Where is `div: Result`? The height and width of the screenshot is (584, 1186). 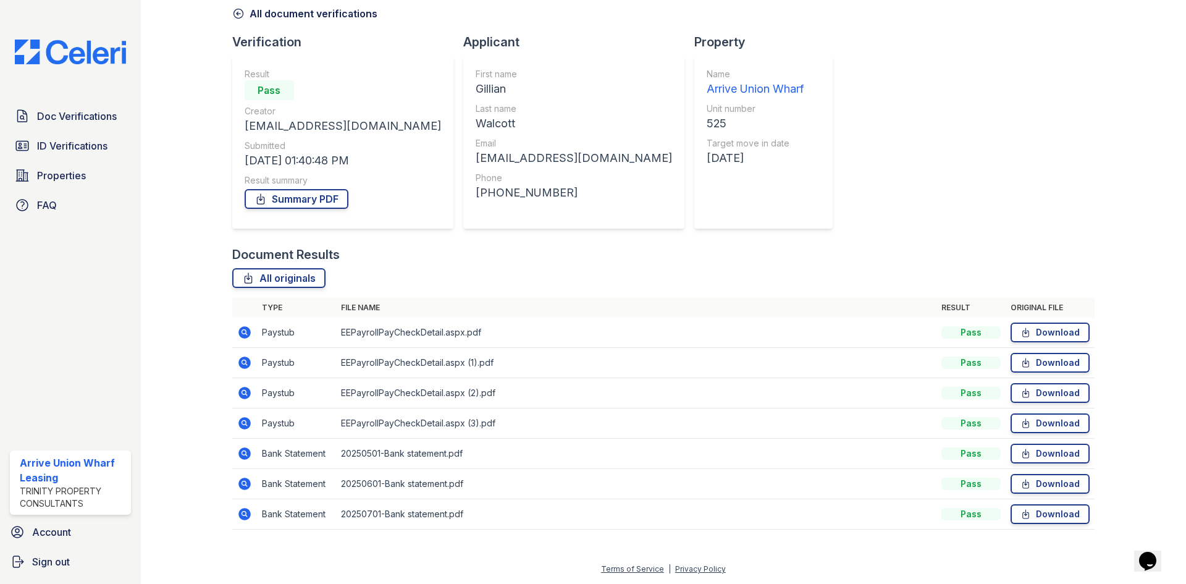
div: Result is located at coordinates (343, 74).